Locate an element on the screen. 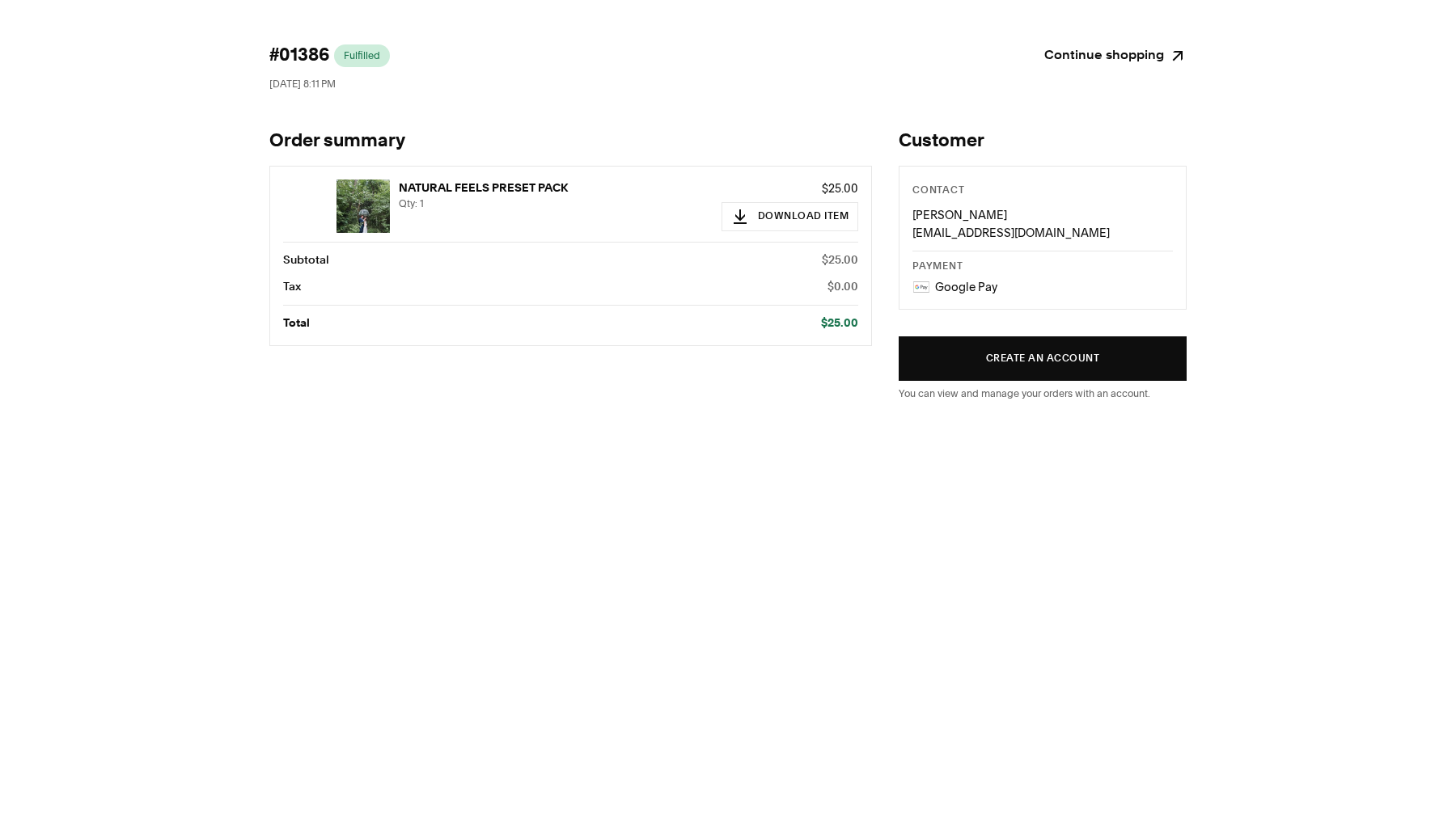 Image resolution: width=1456 pixels, height=815 pixels. p: Subtotal is located at coordinates (306, 260).